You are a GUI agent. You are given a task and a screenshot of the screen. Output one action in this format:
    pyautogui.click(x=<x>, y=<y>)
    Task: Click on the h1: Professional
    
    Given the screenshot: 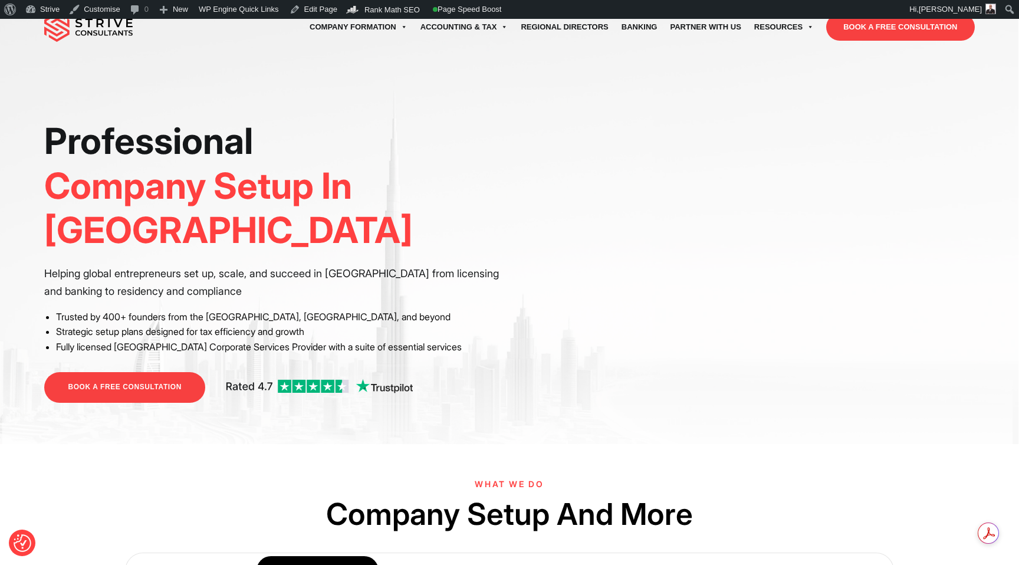 What is the action you would take?
    pyautogui.click(x=273, y=186)
    